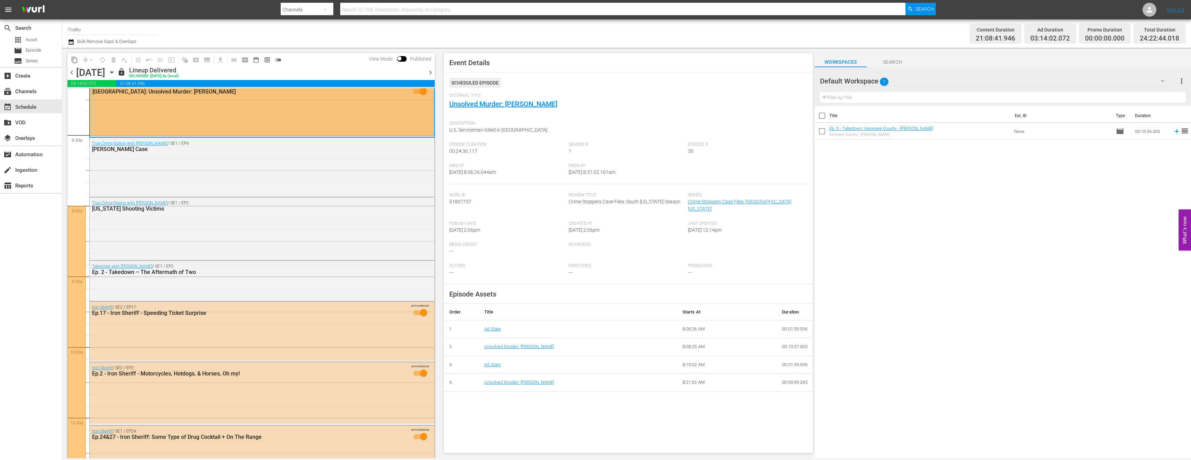 The width and height of the screenshot is (1191, 460). What do you see at coordinates (149, 60) in the screenshot?
I see `span: Revert to Primary Episode` at bounding box center [149, 60].